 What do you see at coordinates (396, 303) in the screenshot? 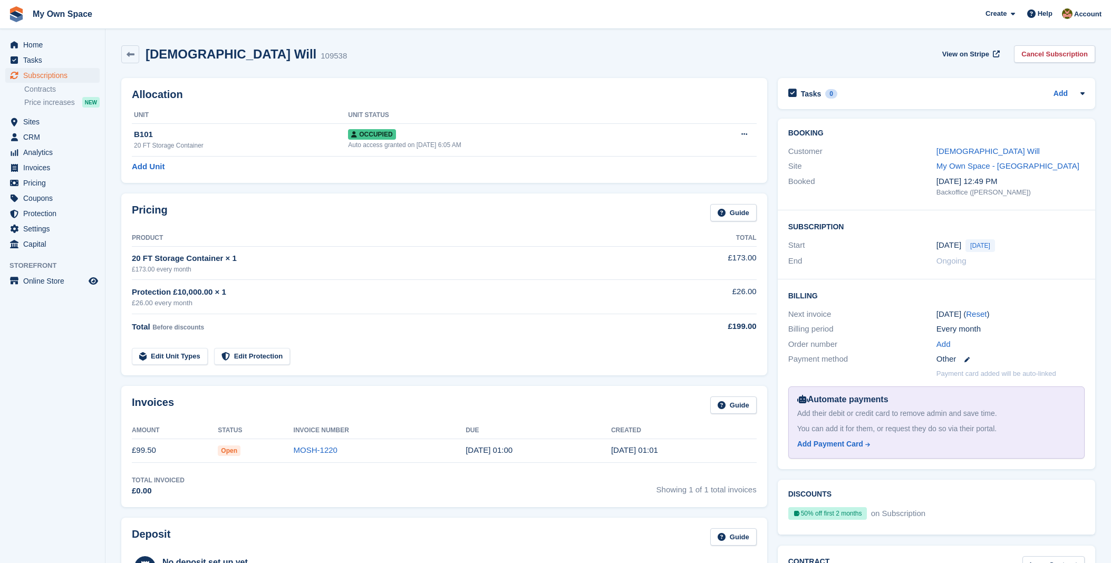
I see `div: £26.00 every month` at bounding box center [396, 303].